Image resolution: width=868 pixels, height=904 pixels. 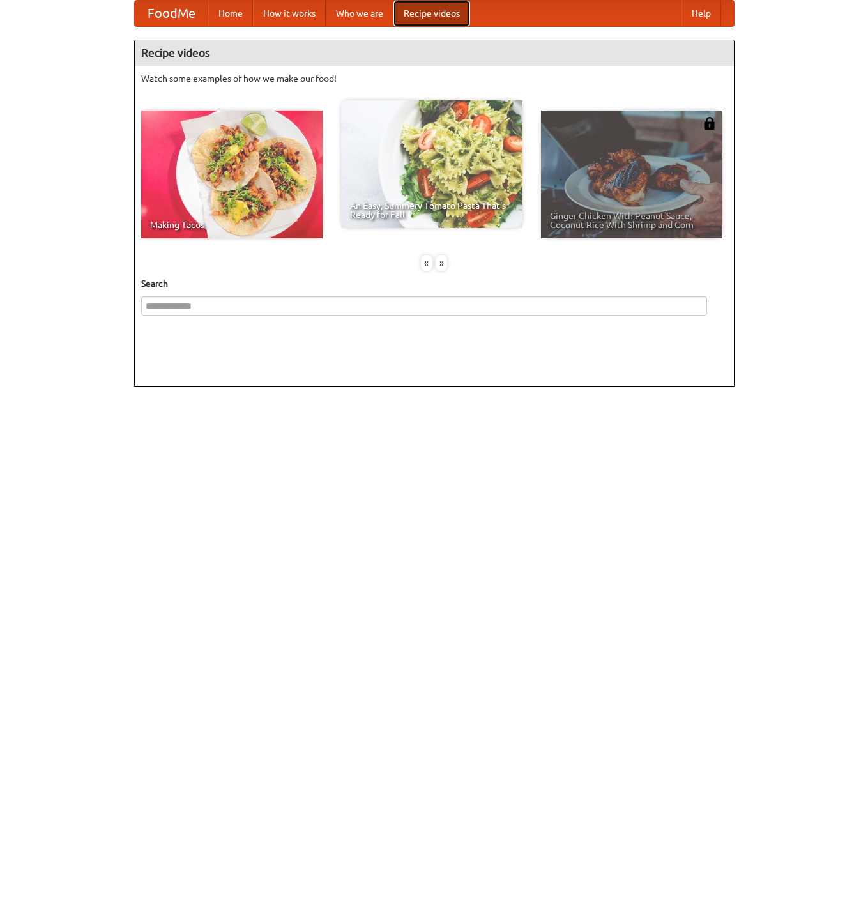 I want to click on a: An Easy, Summery Tomato Pasta That's Ready for Fall, so click(x=432, y=164).